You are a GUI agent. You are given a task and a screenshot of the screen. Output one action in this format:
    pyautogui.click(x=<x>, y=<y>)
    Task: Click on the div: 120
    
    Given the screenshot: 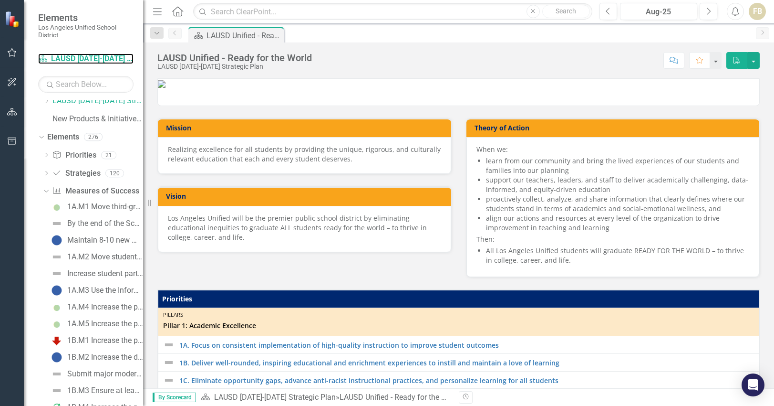 What is the action you would take?
    pyautogui.click(x=115, y=173)
    